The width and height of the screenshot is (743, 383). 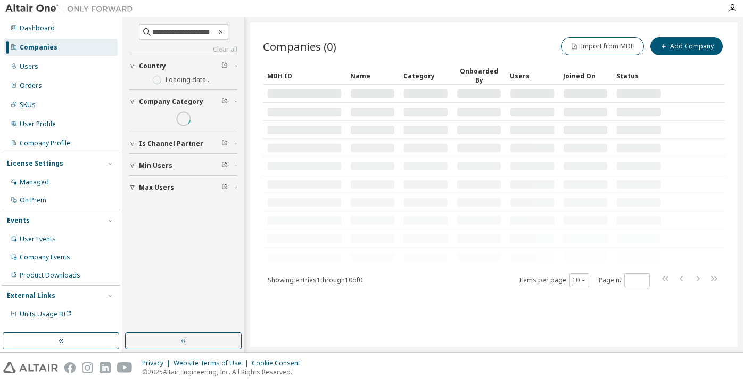 What do you see at coordinates (479, 76) in the screenshot?
I see `div: Onboarded By` at bounding box center [479, 76].